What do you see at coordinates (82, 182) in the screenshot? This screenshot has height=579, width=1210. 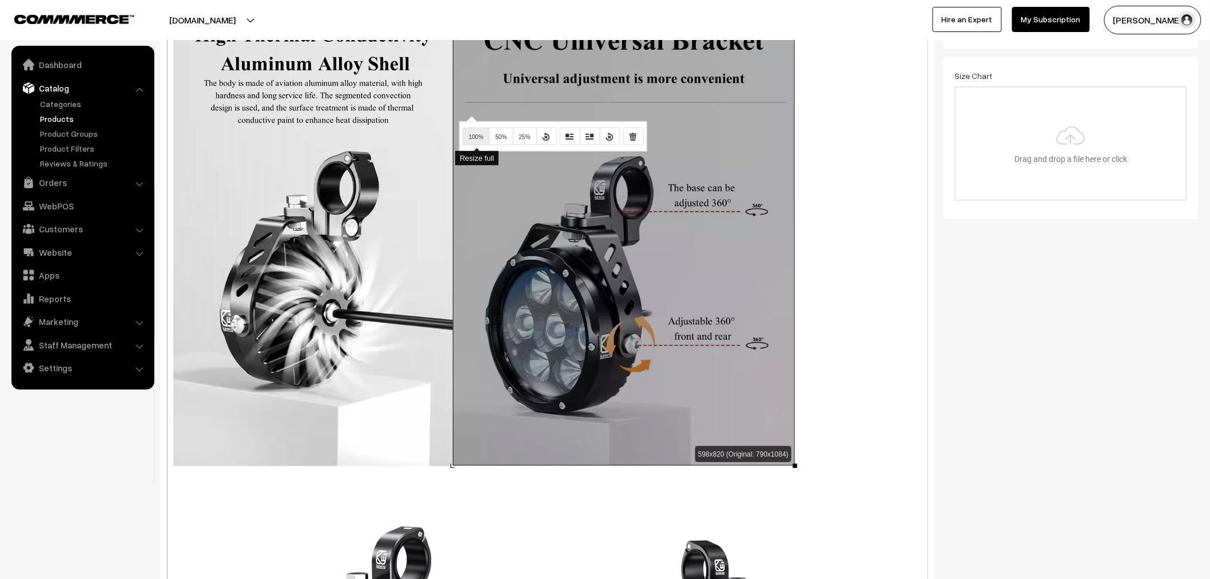 I see `a: Orders` at bounding box center [82, 182].